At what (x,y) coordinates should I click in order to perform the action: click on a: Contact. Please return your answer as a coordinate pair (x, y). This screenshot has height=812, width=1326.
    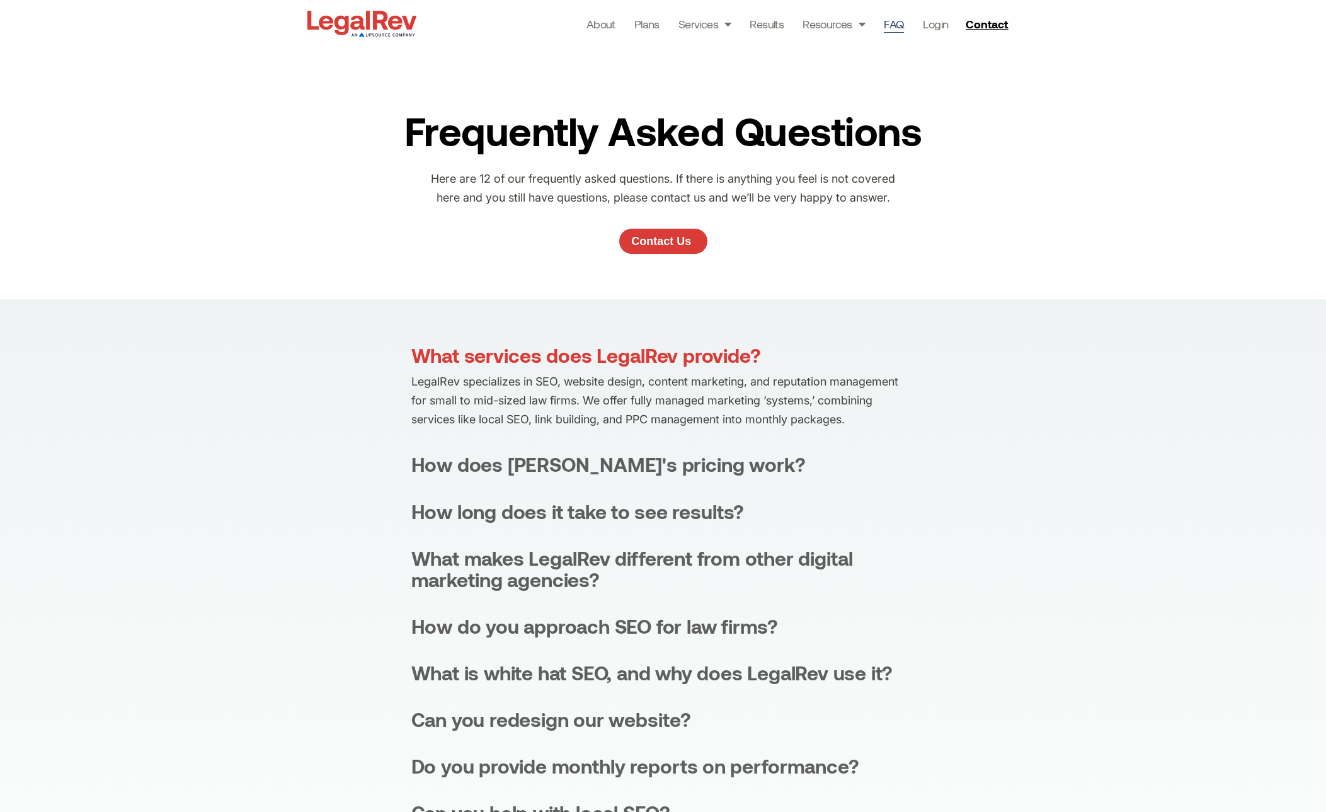
    Looking at the image, I should click on (989, 24).